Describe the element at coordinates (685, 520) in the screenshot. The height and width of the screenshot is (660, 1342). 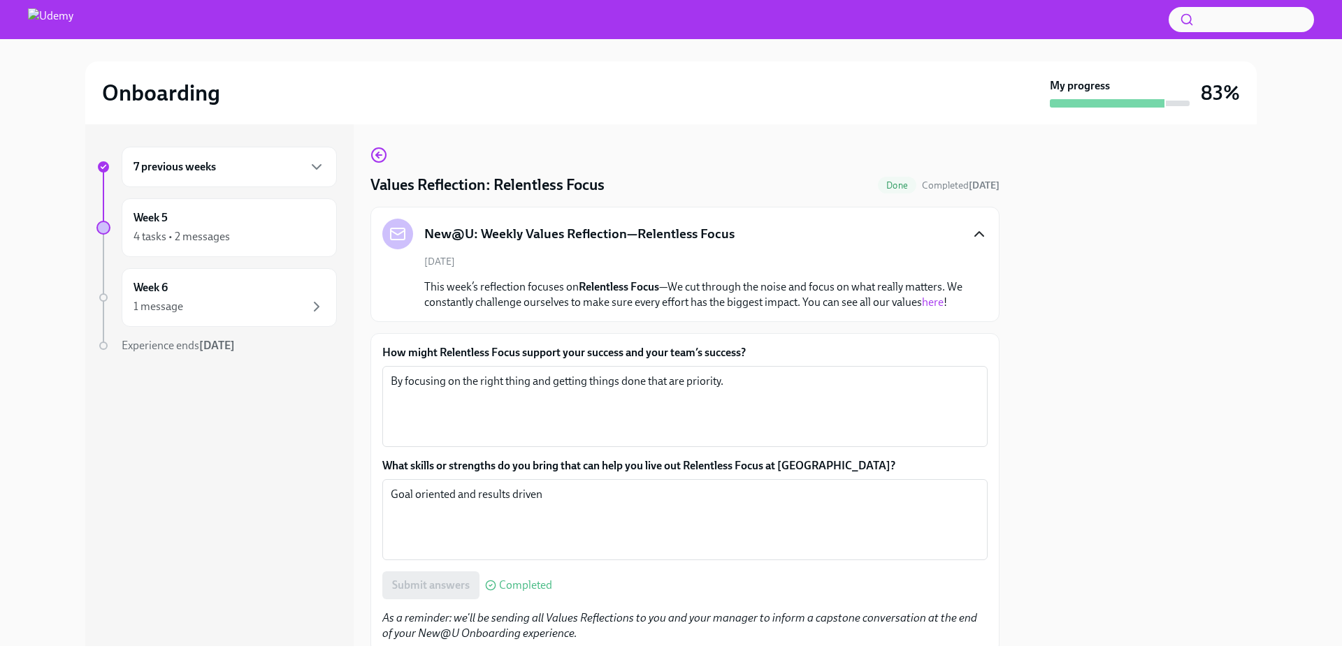
I see `textarea: Goal oriented and results driven` at that location.